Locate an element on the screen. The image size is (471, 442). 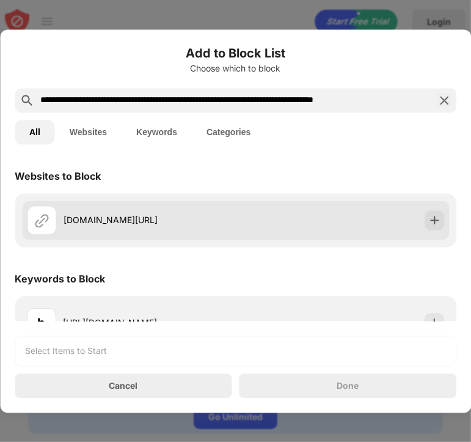
div: Done is located at coordinates (347, 385).